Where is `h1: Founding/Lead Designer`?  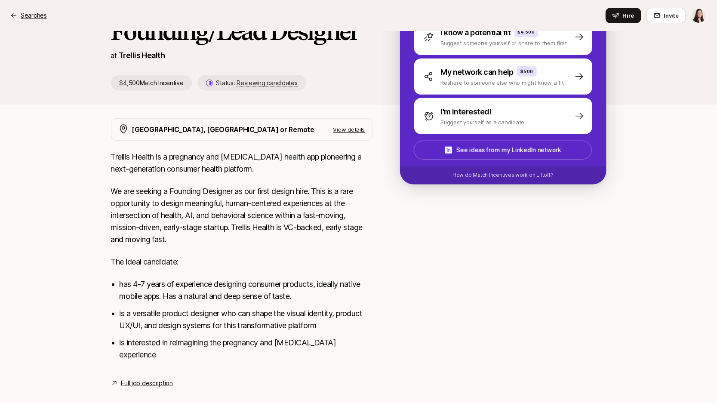 h1: Founding/Lead Designer is located at coordinates (242, 31).